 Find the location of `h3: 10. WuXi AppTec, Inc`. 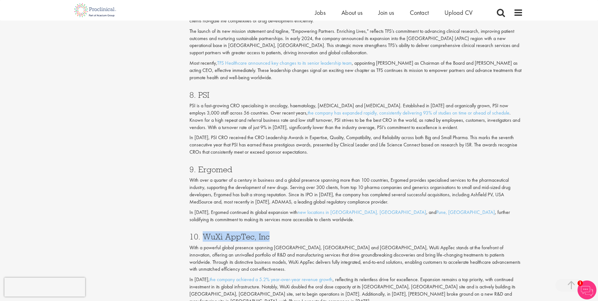

h3: 10. WuXi AppTec, Inc is located at coordinates (356, 237).